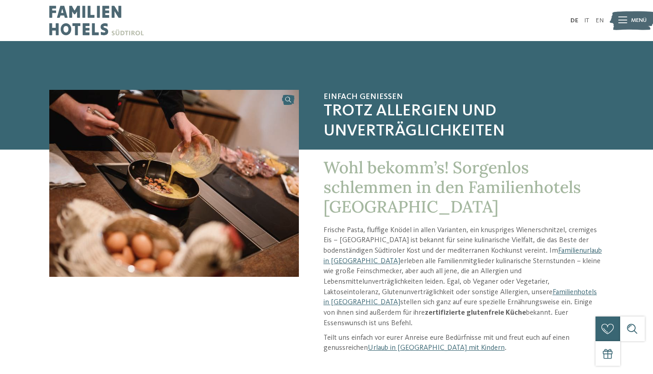  I want to click on a: Glutenfreies Hotel in Südtirol, so click(174, 183).